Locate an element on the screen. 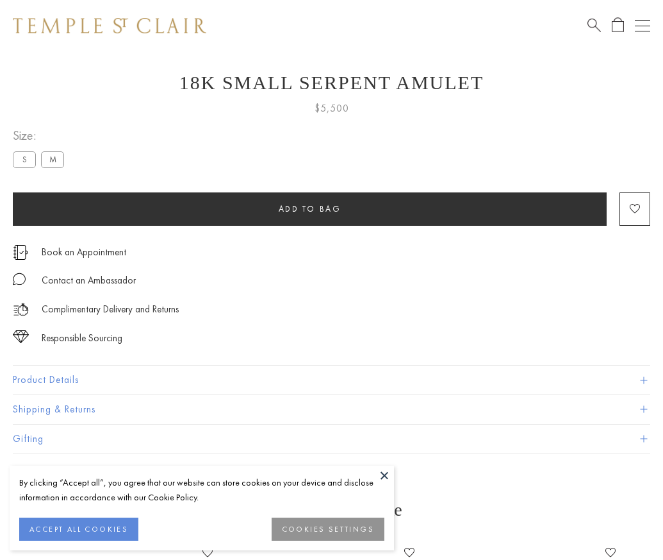 This screenshot has height=560, width=663. div: By clicking “Accept all”, you agree that our website can store cookies on your device and disclos... is located at coordinates (202, 490).